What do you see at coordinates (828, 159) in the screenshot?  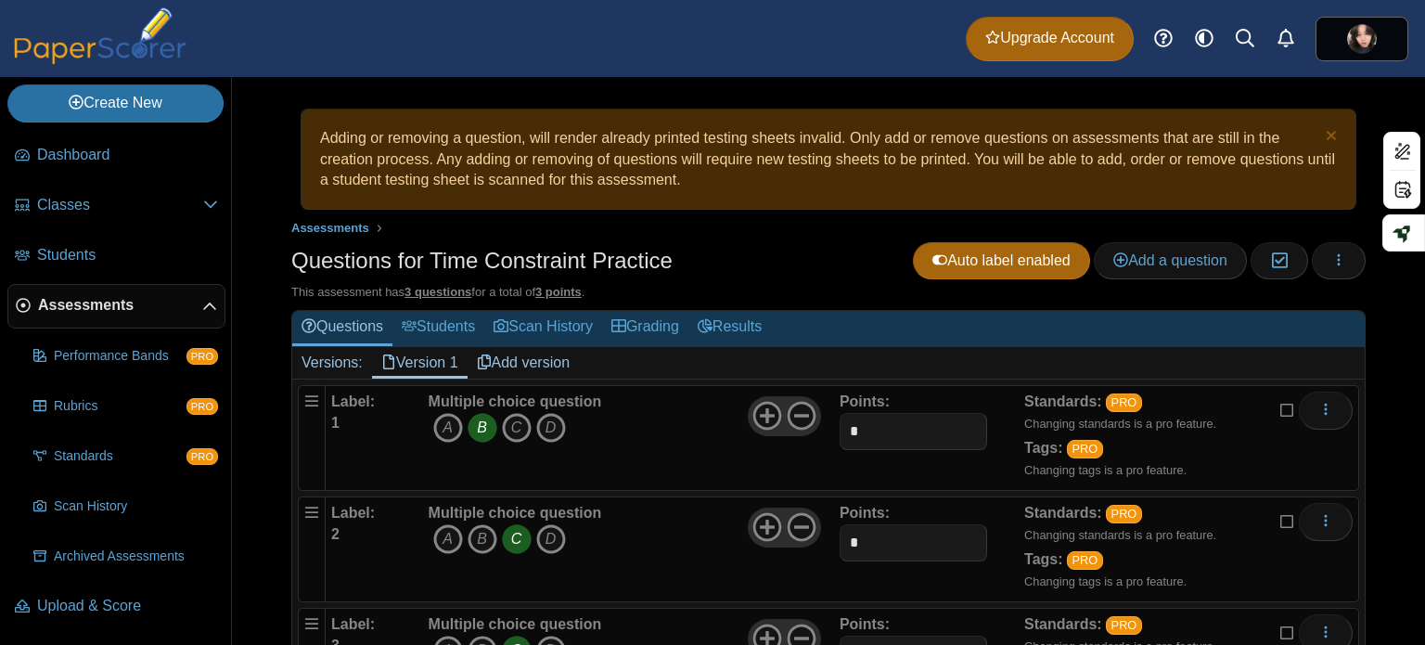 I see `div: Adding or removing a question, will render already printed testing sheets invalid. Only add or re...` at bounding box center [828, 159].